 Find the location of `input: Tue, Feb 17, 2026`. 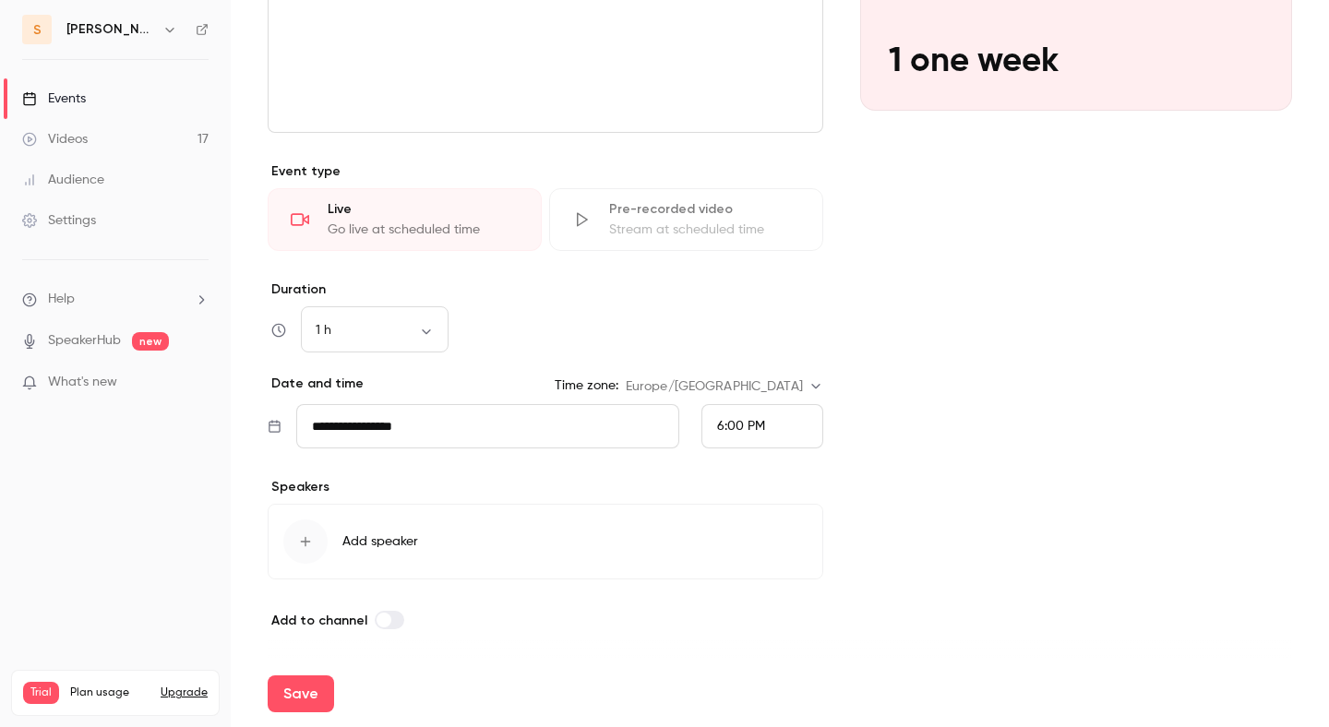

input: Tue, Feb 17, 2026 is located at coordinates (487, 426).